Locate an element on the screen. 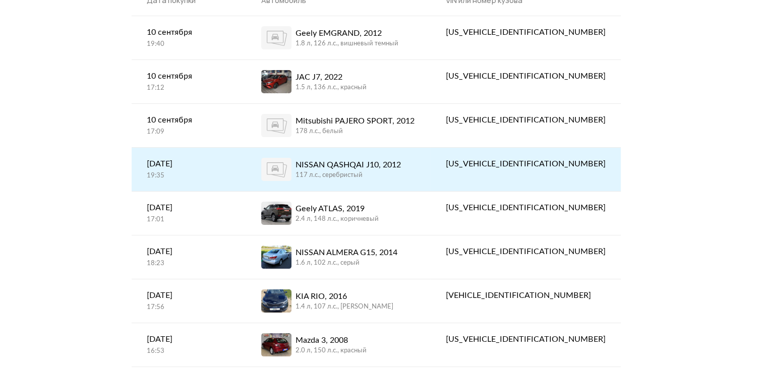  div: 17:56 is located at coordinates (189, 308).